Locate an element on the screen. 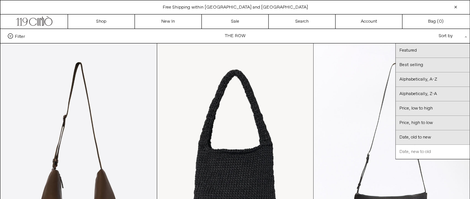  span: 0 is located at coordinates (440, 22).